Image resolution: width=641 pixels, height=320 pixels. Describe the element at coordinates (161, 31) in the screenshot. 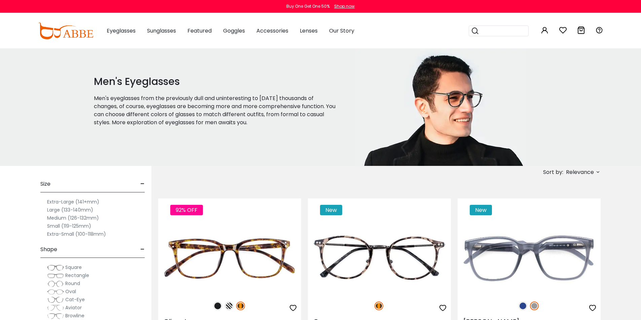

I see `span: Sunglasses` at that location.